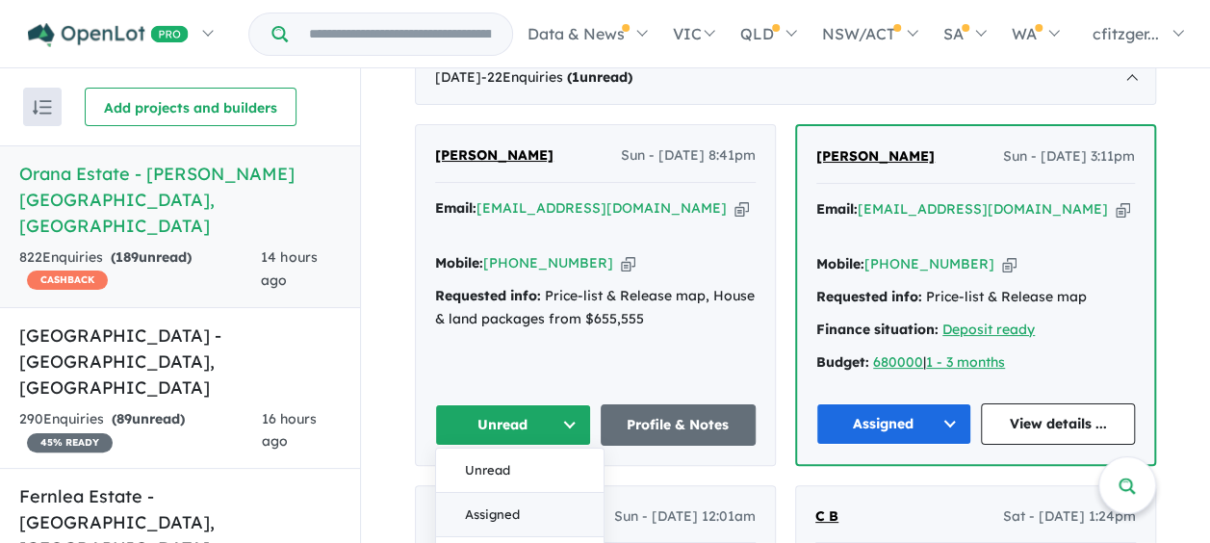 Image resolution: width=1210 pixels, height=543 pixels. I want to click on span: 189, so click(127, 257).